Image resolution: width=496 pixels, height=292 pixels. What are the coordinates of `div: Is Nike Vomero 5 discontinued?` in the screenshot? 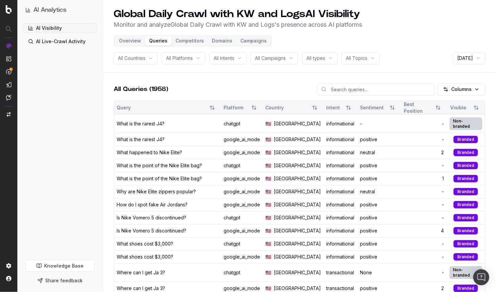 It's located at (151, 230).